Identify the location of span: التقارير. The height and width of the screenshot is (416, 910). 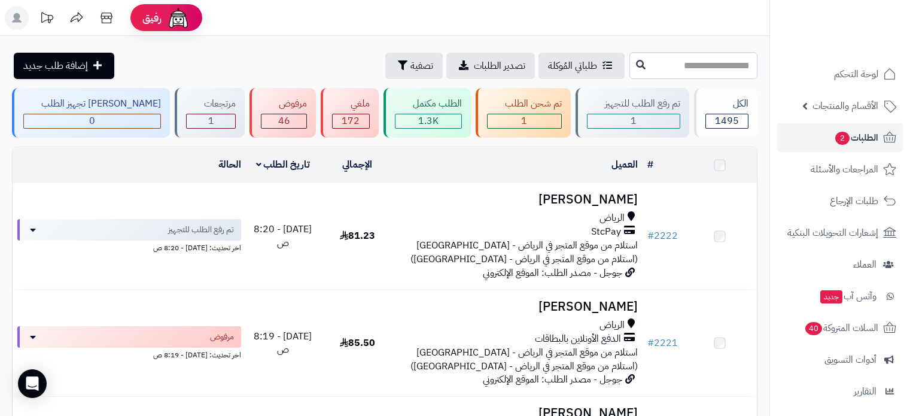
(865, 391).